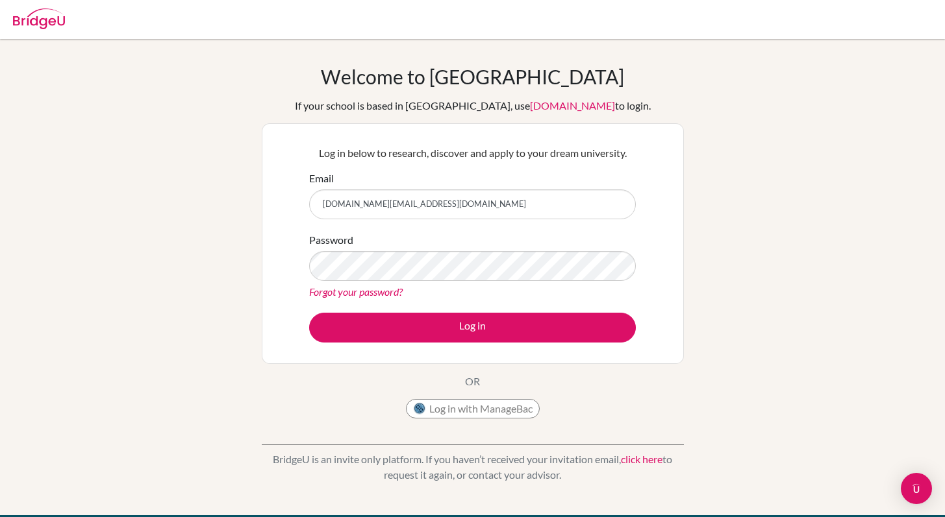 The width and height of the screenshot is (945, 517). Describe the element at coordinates (356, 292) in the screenshot. I see `a: Forgot your password?` at that location.